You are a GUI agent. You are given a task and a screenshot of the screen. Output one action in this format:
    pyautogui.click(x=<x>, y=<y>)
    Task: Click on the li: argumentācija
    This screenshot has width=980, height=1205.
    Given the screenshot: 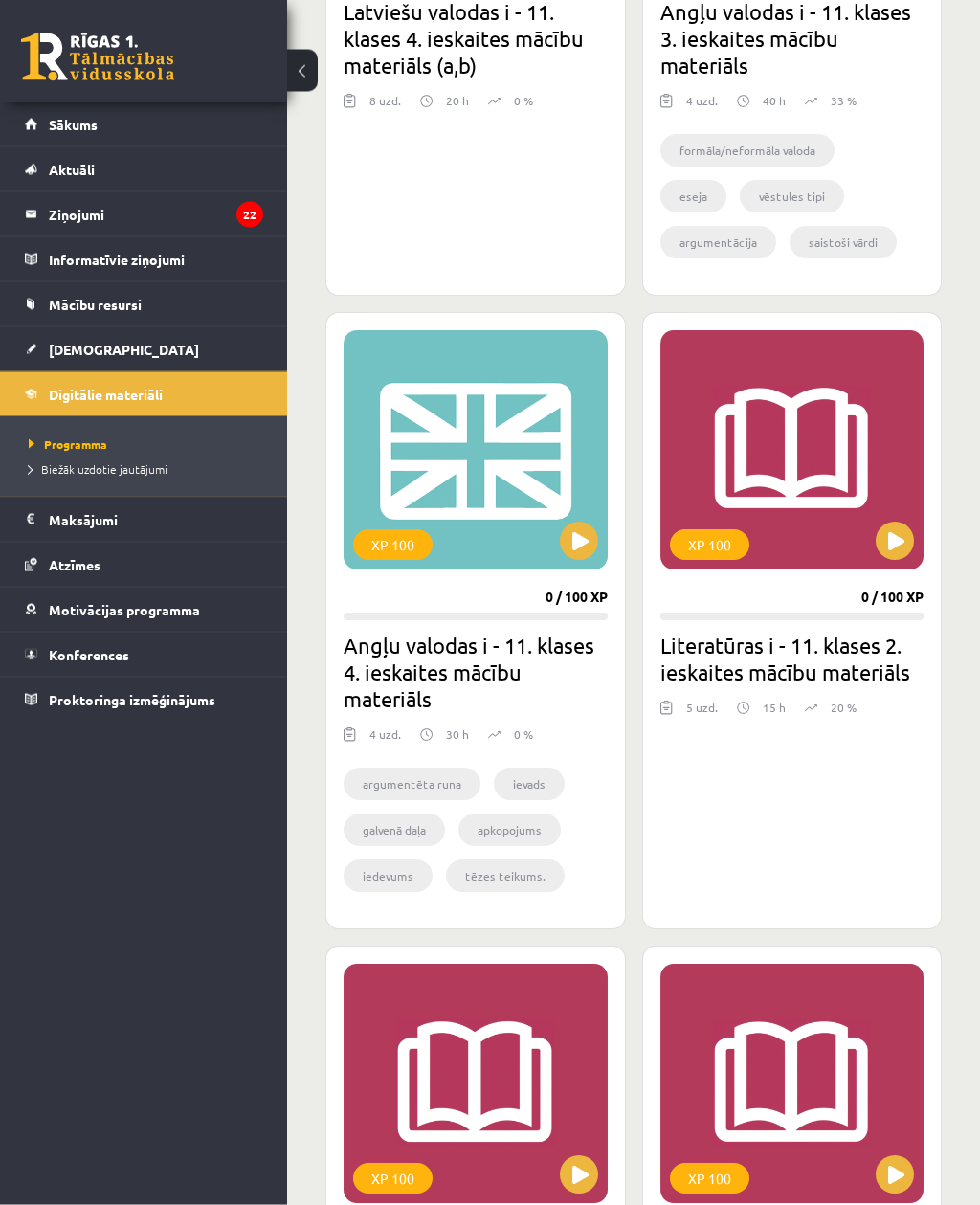 What is the action you would take?
    pyautogui.click(x=718, y=243)
    